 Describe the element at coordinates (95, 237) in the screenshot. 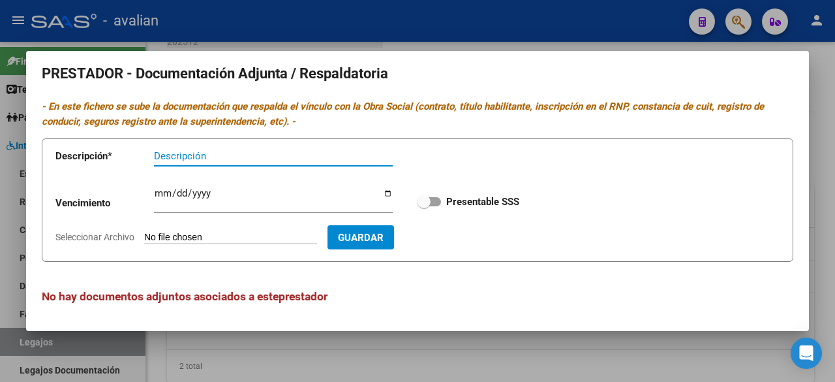

I see `span: Seleccionar Archivo` at that location.